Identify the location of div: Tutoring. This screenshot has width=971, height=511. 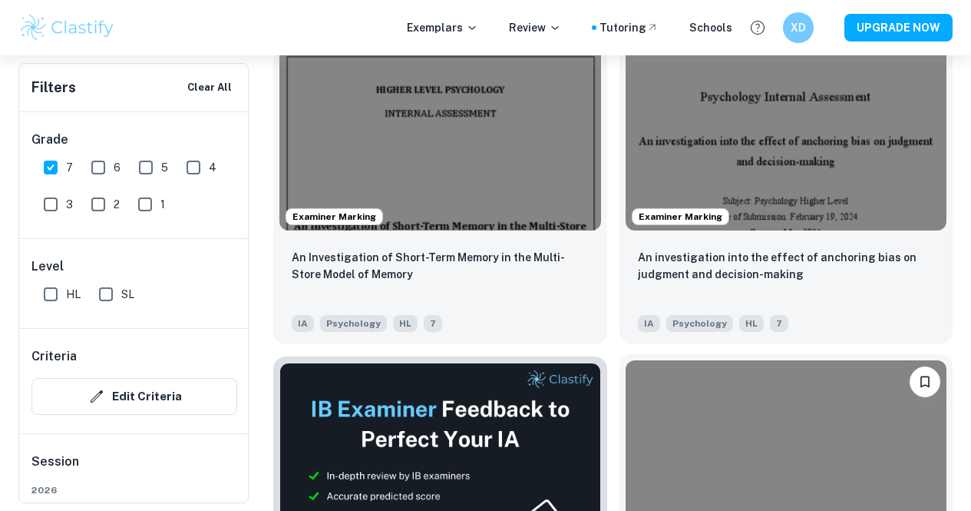
(629, 28).